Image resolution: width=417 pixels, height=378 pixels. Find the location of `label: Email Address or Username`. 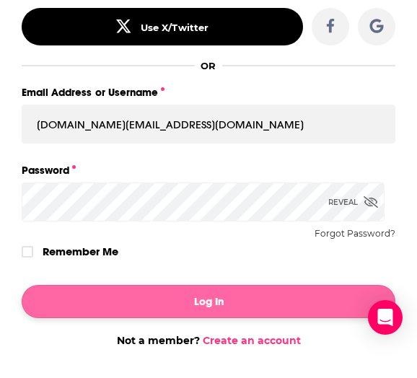

label: Email Address or Username is located at coordinates (208, 92).